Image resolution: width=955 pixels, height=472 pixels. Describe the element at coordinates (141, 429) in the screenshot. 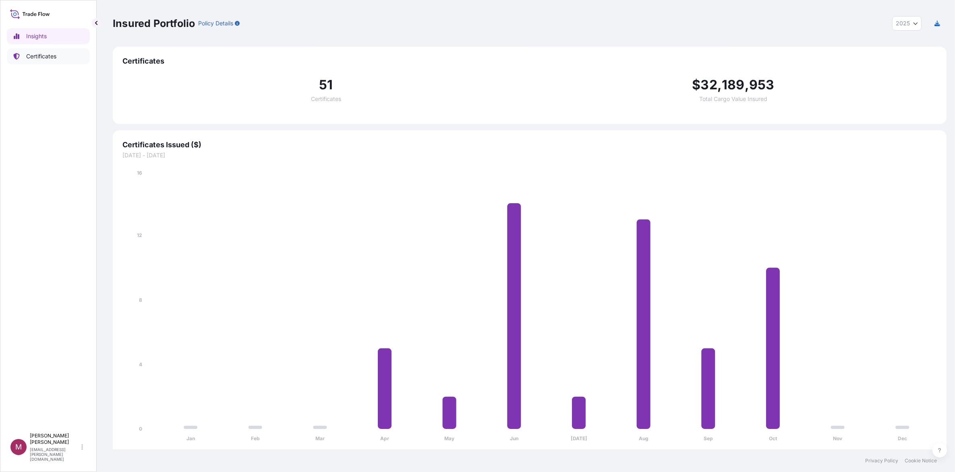

I see `tspan: 0` at that location.